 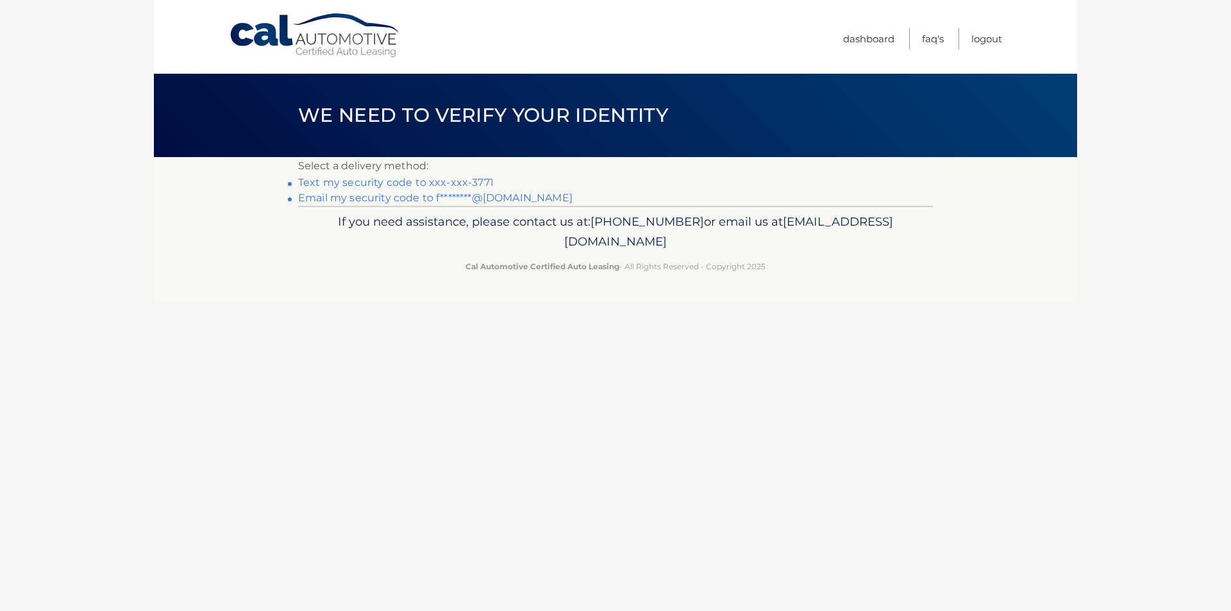 What do you see at coordinates (616, 166) in the screenshot?
I see `p: Select a delivery method:` at bounding box center [616, 166].